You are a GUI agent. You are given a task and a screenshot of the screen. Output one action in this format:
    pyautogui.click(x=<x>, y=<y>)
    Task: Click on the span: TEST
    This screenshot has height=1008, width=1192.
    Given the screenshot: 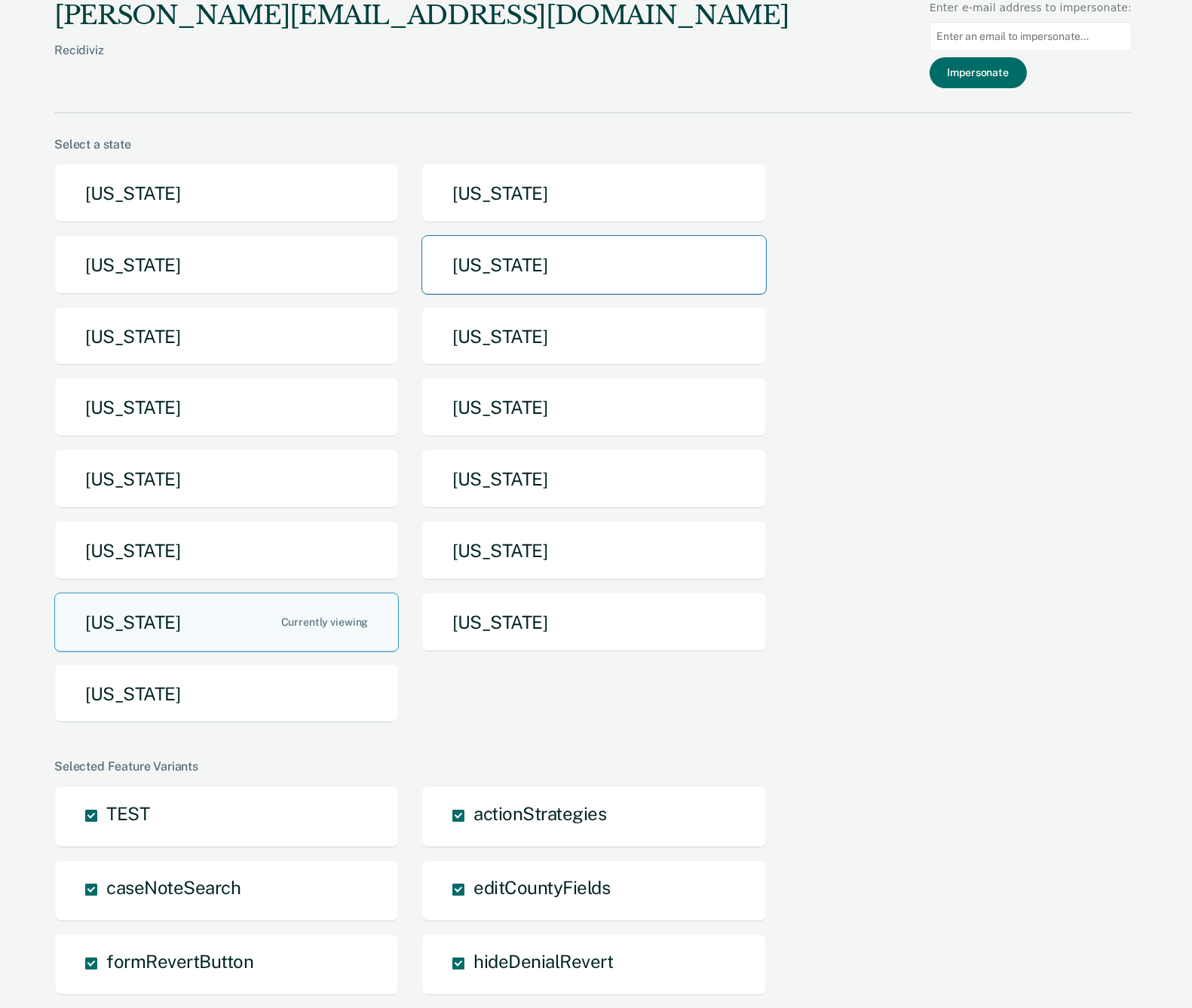 What is the action you would take?
    pyautogui.click(x=127, y=813)
    